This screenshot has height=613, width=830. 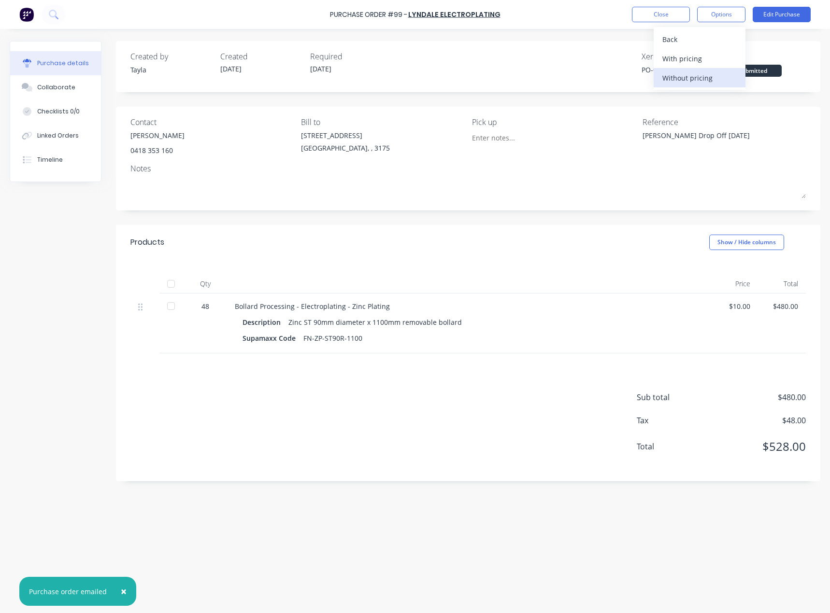 What do you see at coordinates (757, 447) in the screenshot?
I see `span: $528.00` at bounding box center [757, 447].